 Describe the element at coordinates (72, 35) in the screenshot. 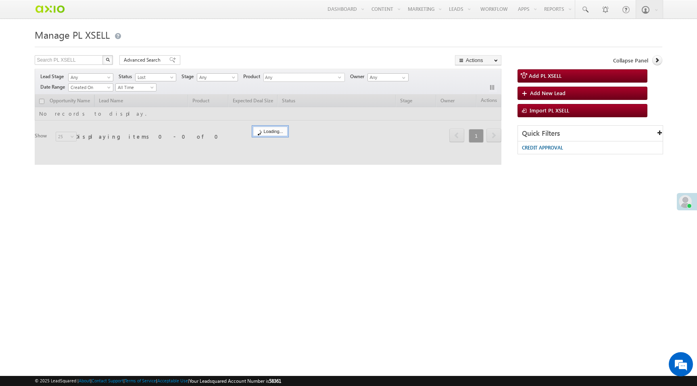

I see `span: Manage PL XSELL` at that location.